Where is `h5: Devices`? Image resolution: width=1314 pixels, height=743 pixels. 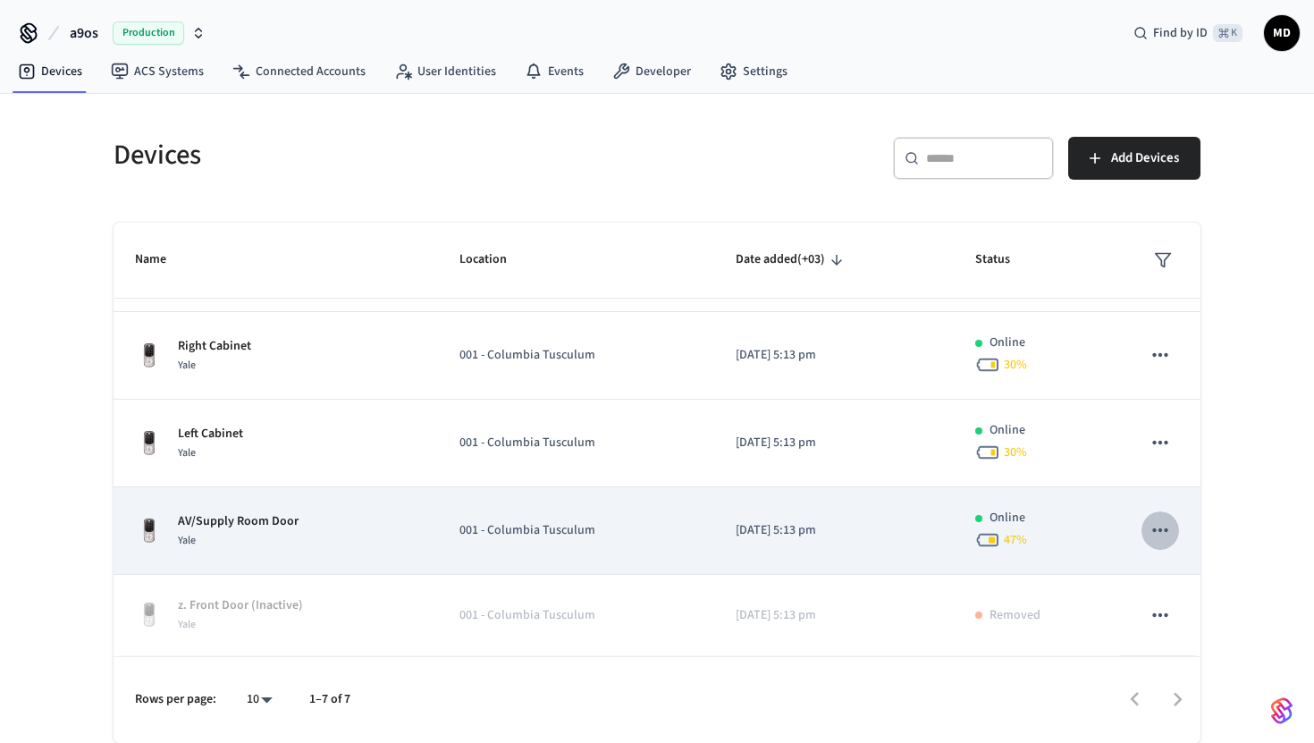
h5: Devices is located at coordinates (380, 155).